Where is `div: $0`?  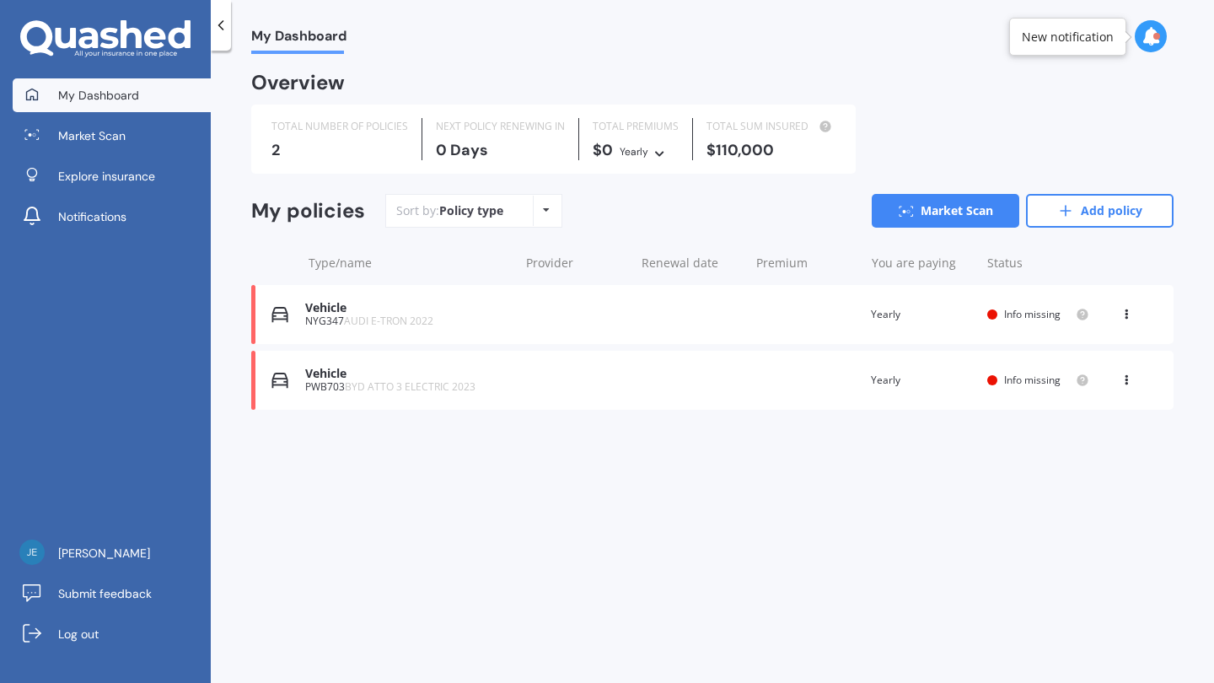 div: $0 is located at coordinates (635, 151).